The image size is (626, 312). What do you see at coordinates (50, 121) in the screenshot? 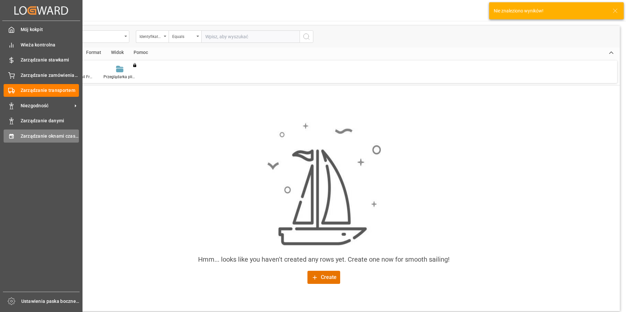
I see `span: Zarządzanie danymi` at bounding box center [50, 121].